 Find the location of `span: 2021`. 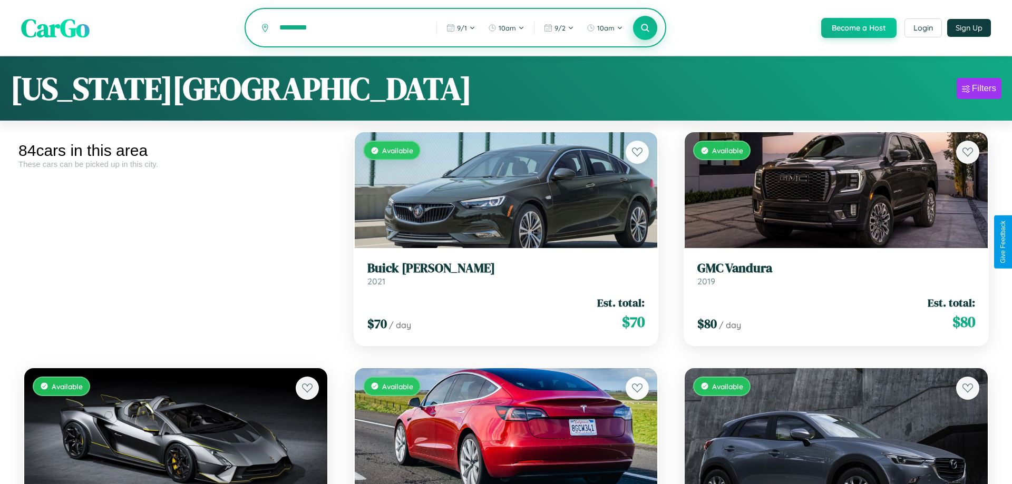

span: 2021 is located at coordinates (376, 281).